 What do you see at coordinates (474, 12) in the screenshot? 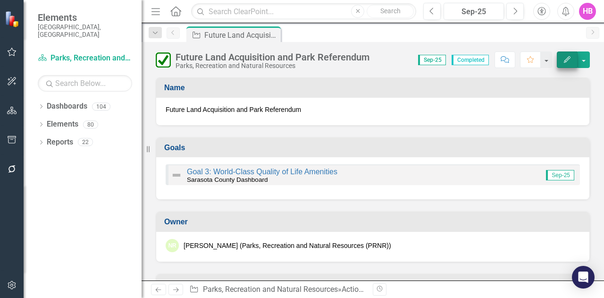
I see `div: Sep-25` at bounding box center [474, 12].